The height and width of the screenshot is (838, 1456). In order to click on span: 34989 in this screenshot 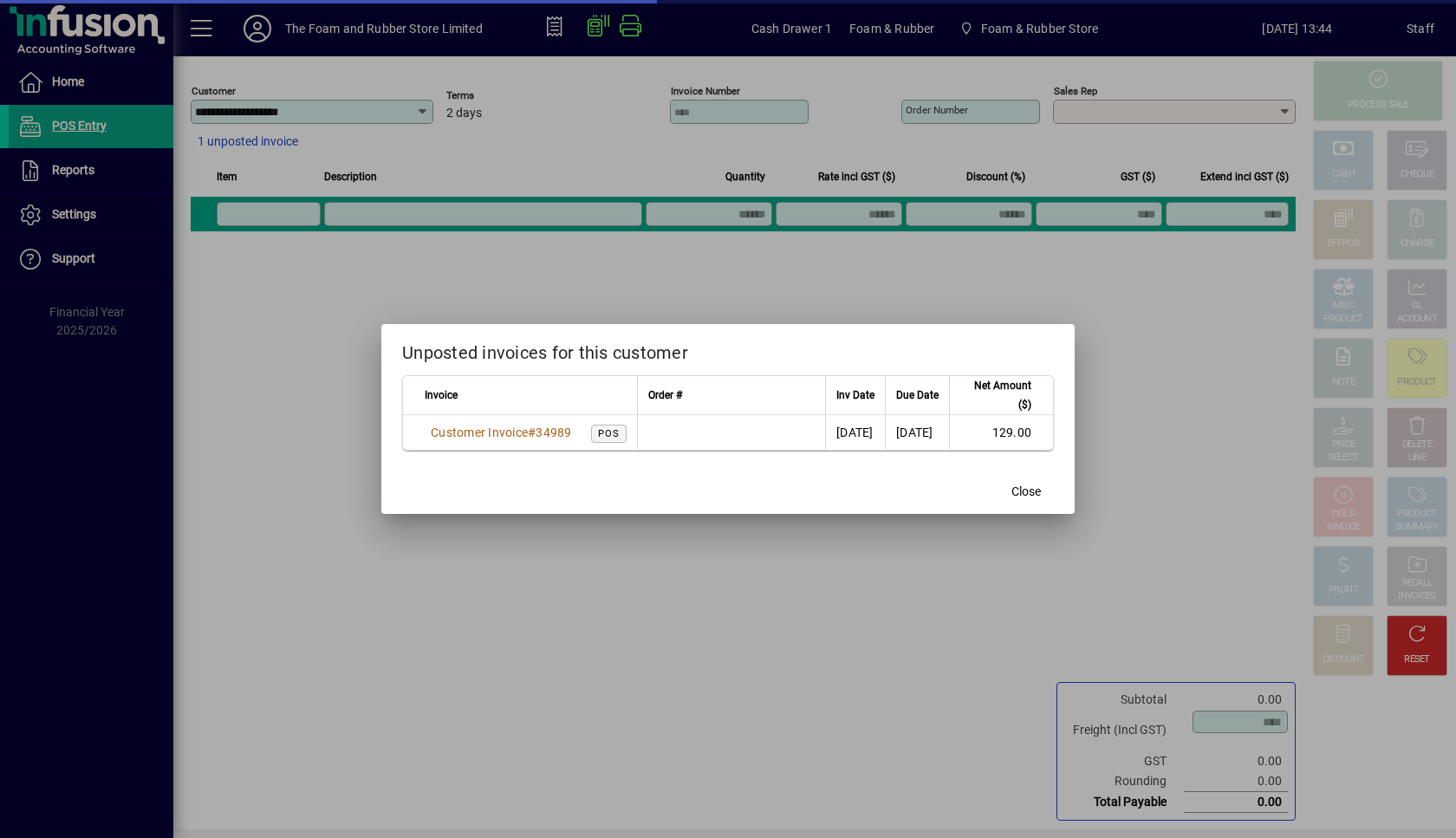, I will do `click(553, 433)`.